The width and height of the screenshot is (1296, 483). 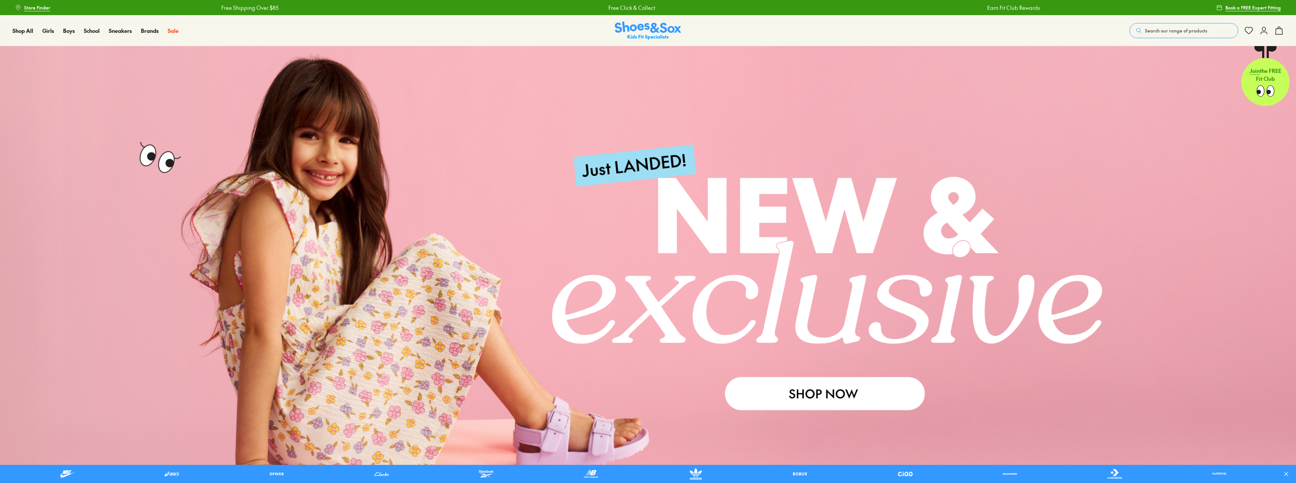 I want to click on button: Search our range of products, so click(x=1184, y=31).